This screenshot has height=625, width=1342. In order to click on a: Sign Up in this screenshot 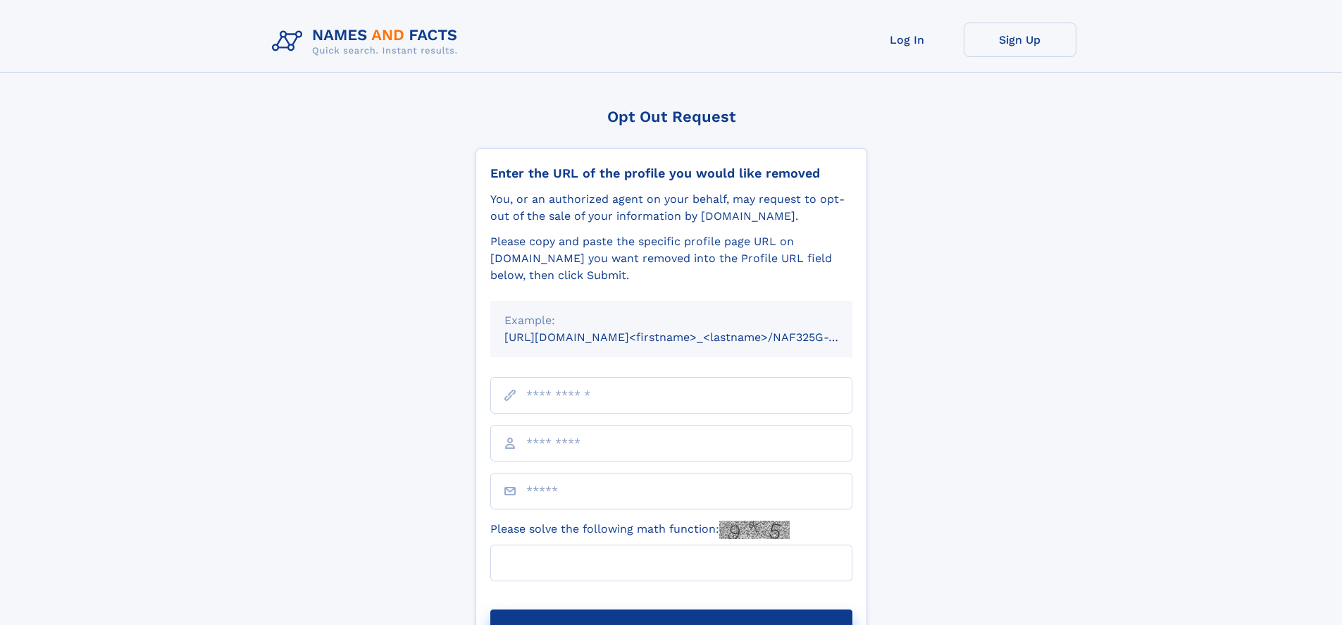, I will do `click(1020, 39)`.